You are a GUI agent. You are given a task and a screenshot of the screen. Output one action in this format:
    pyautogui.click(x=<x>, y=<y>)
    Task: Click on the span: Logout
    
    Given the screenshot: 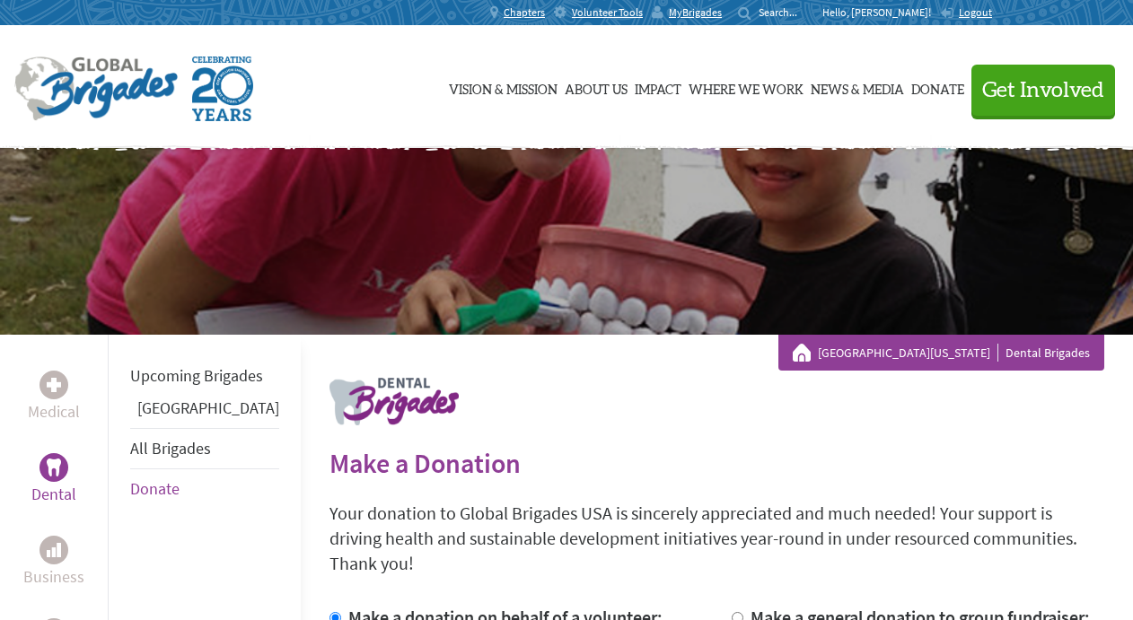 What is the action you would take?
    pyautogui.click(x=975, y=12)
    